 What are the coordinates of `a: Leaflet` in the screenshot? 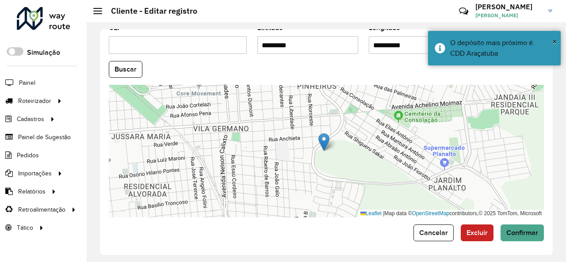 It's located at (371, 214).